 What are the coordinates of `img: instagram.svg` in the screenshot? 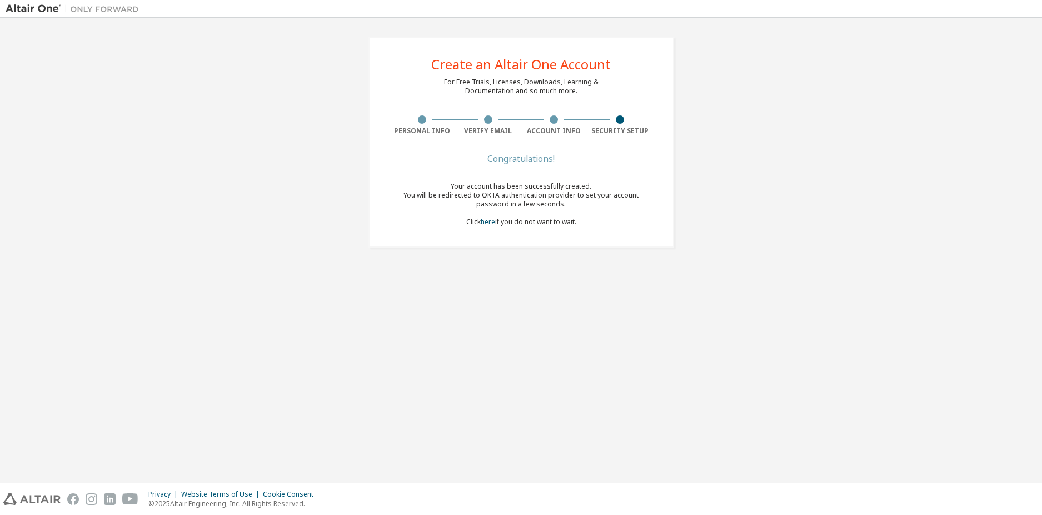 It's located at (91, 499).